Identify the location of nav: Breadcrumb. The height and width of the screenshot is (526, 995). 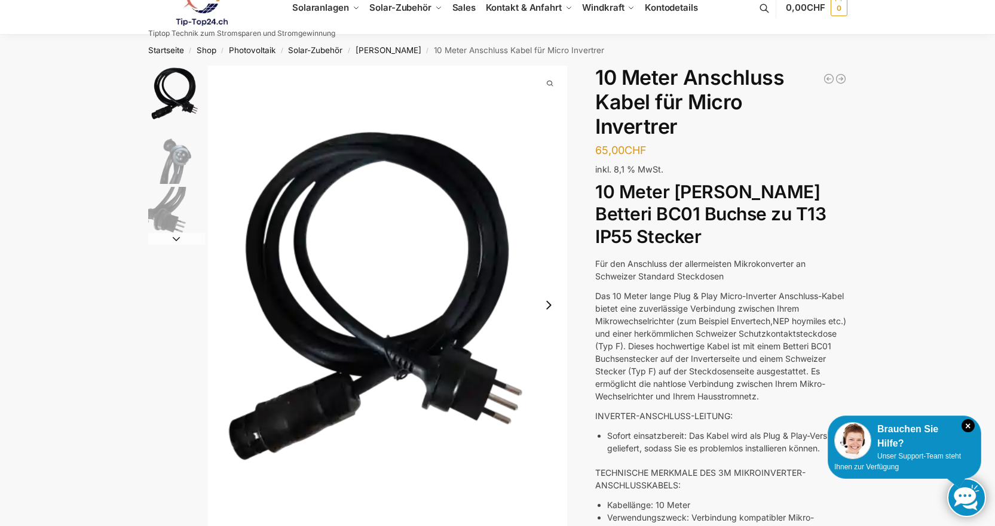
(497, 50).